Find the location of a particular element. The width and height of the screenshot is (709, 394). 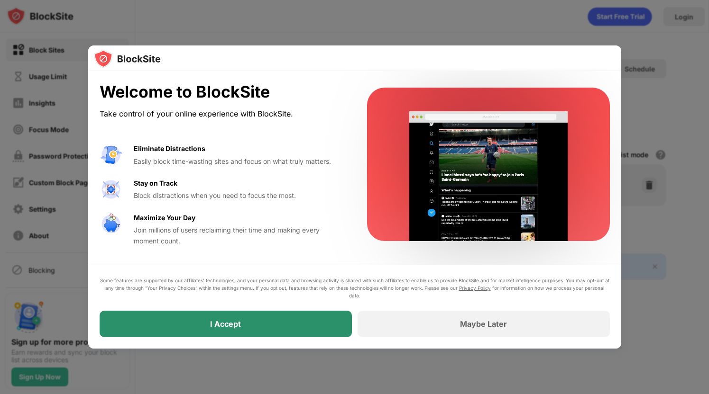

div: Some features are supported by our affiliates’ technologies, and your personal data and browsing ... is located at coordinates (355, 288).